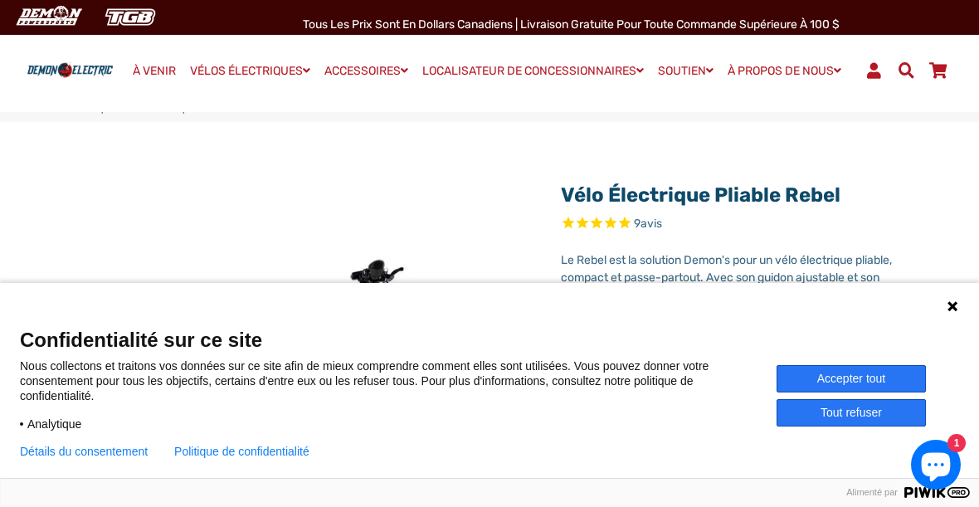 This screenshot has width=979, height=507. What do you see at coordinates (533, 71) in the screenshot?
I see `a: LOCALISATEUR DE CONCESSIONNAIRES` at bounding box center [533, 71].